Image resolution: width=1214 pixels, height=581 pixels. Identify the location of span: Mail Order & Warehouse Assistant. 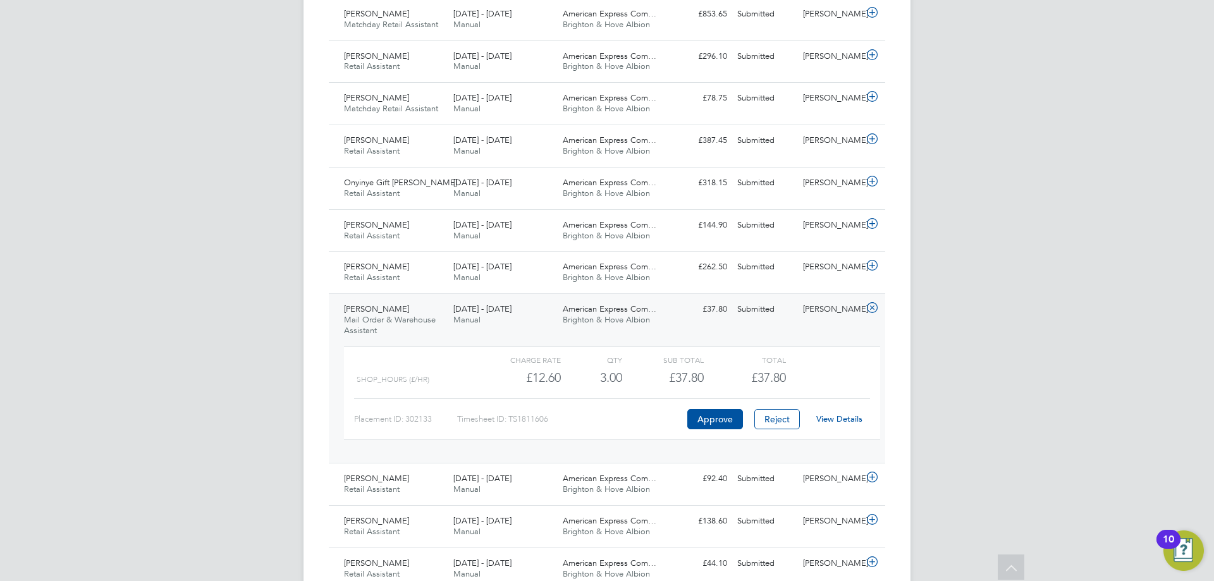
(390, 325).